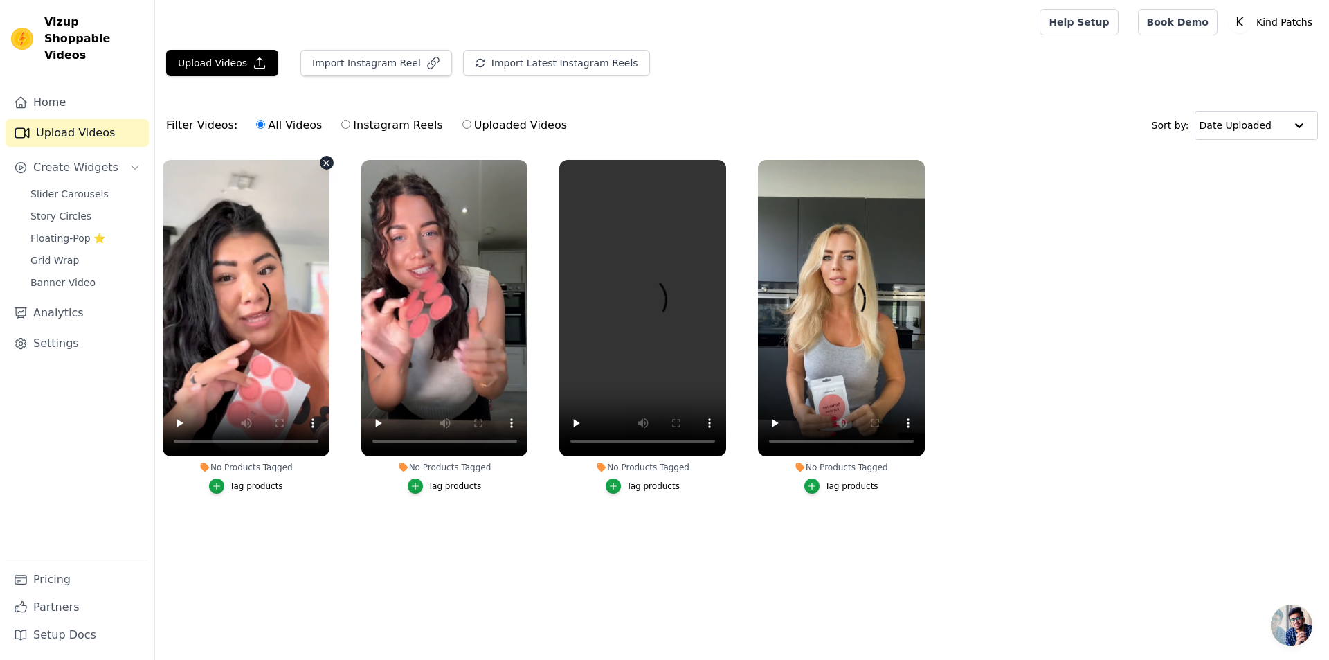  Describe the element at coordinates (22, 39) in the screenshot. I see `img: Vizup` at that location.